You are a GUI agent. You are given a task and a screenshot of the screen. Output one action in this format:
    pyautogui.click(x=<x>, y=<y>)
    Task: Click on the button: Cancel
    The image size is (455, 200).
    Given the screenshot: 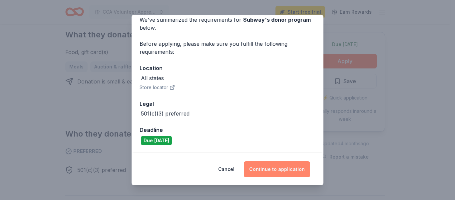 What is the action you would take?
    pyautogui.click(x=226, y=169)
    